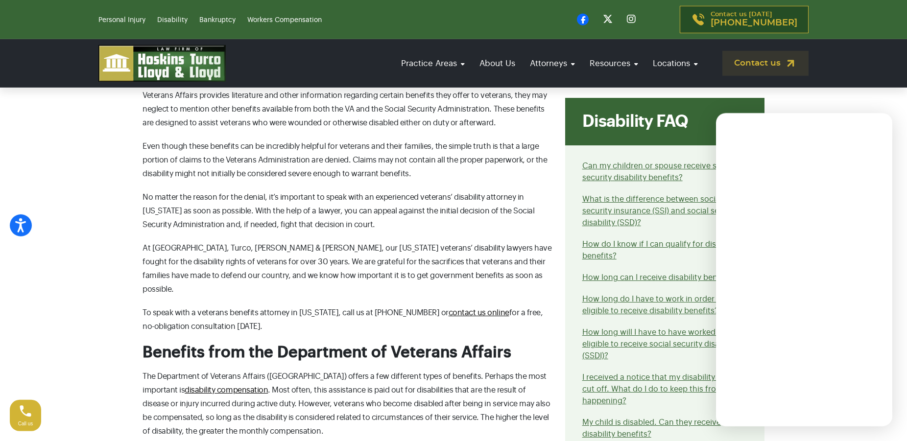 The height and width of the screenshot is (441, 907). Describe the element at coordinates (659, 344) in the screenshot. I see `a: How long will I have to have worked to be eligible to receive social security disability (SSDI)?` at that location.